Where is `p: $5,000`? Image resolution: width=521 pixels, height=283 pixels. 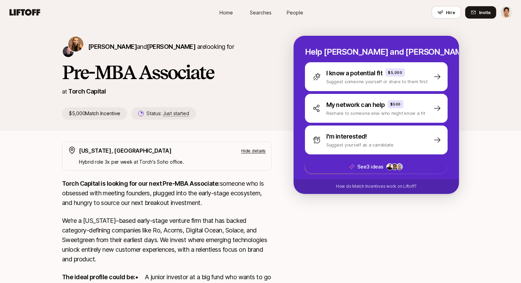
p: $5,000 is located at coordinates (395, 73).